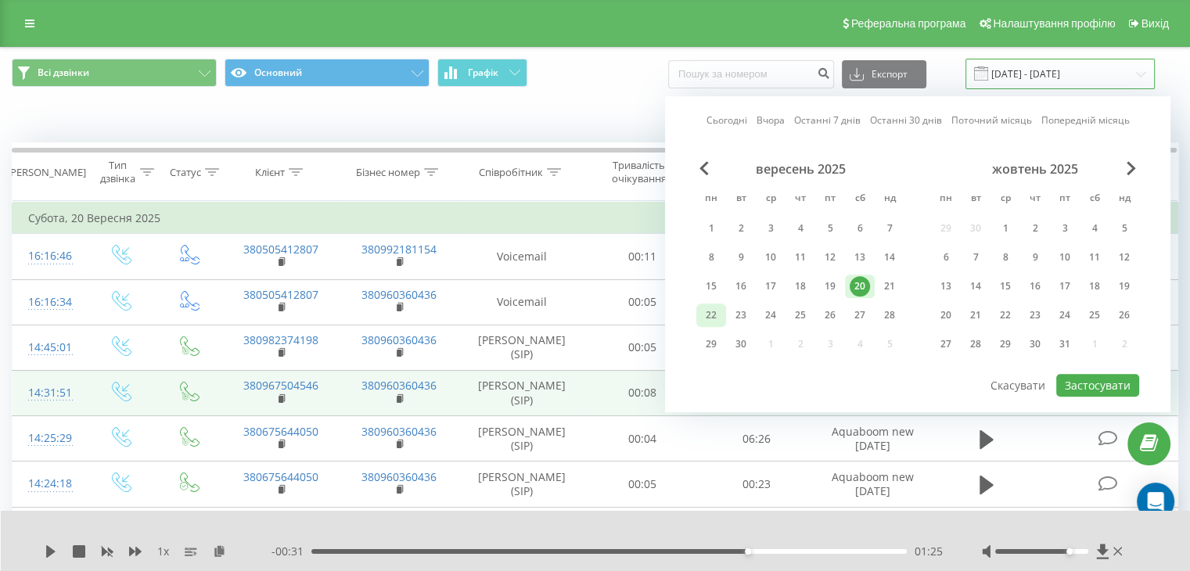 The image size is (1190, 571). What do you see at coordinates (800, 315) in the screenshot?
I see `div: чт 25 вер 2025 р.` at bounding box center [800, 315].